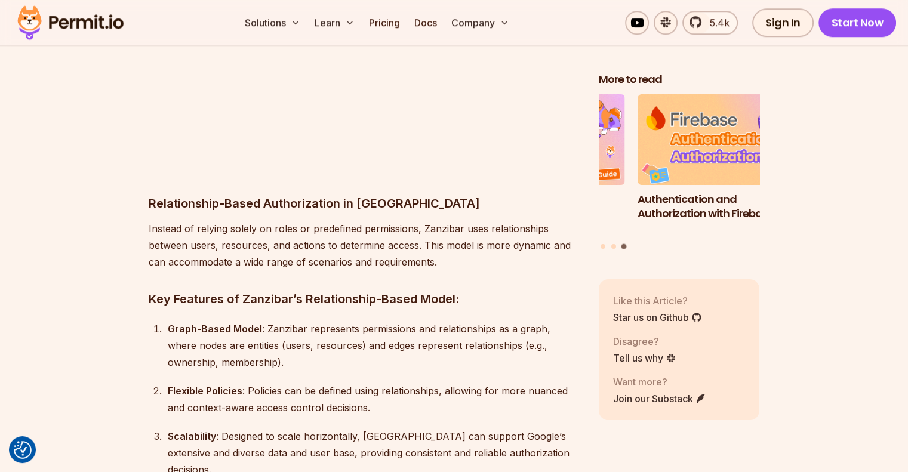 The height and width of the screenshot is (472, 908). What do you see at coordinates (364, 245) in the screenshot?
I see `p: Instead of relying solely on roles or predefined permissions, Zanzibar uses relationships between...` at bounding box center [364, 245].